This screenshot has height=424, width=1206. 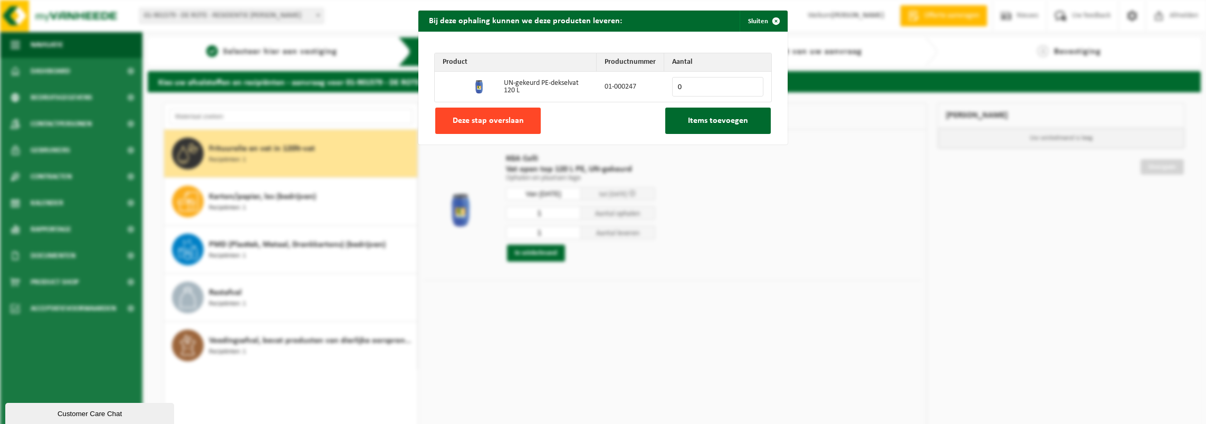 What do you see at coordinates (488, 121) in the screenshot?
I see `button: Deze stap overslaan` at bounding box center [488, 121].